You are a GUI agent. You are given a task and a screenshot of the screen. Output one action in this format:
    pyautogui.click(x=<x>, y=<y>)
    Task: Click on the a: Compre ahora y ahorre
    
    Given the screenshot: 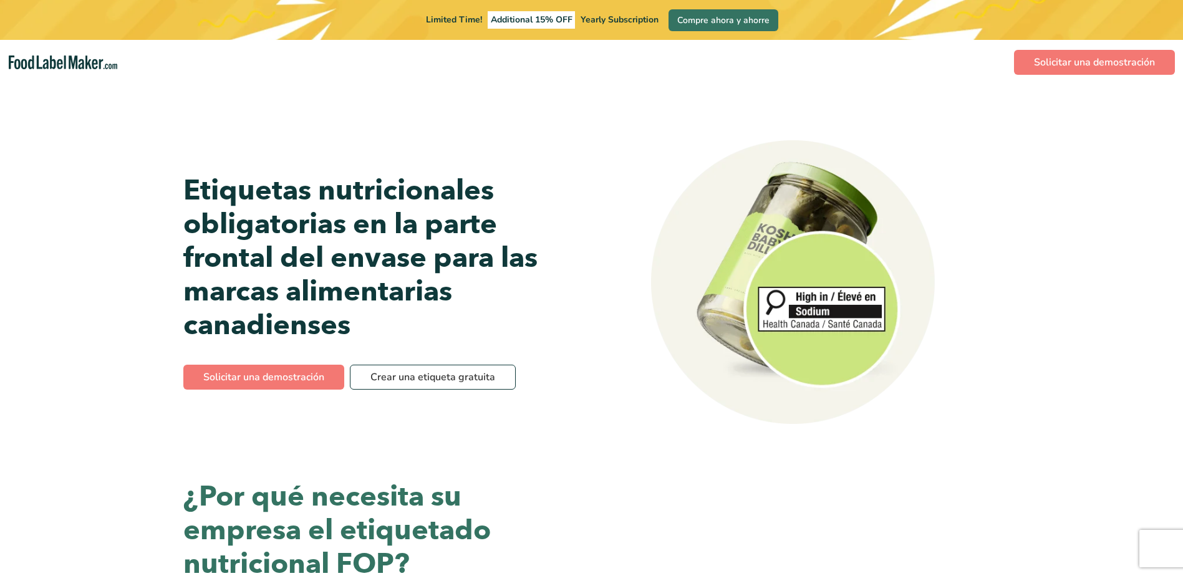 What is the action you would take?
    pyautogui.click(x=723, y=20)
    